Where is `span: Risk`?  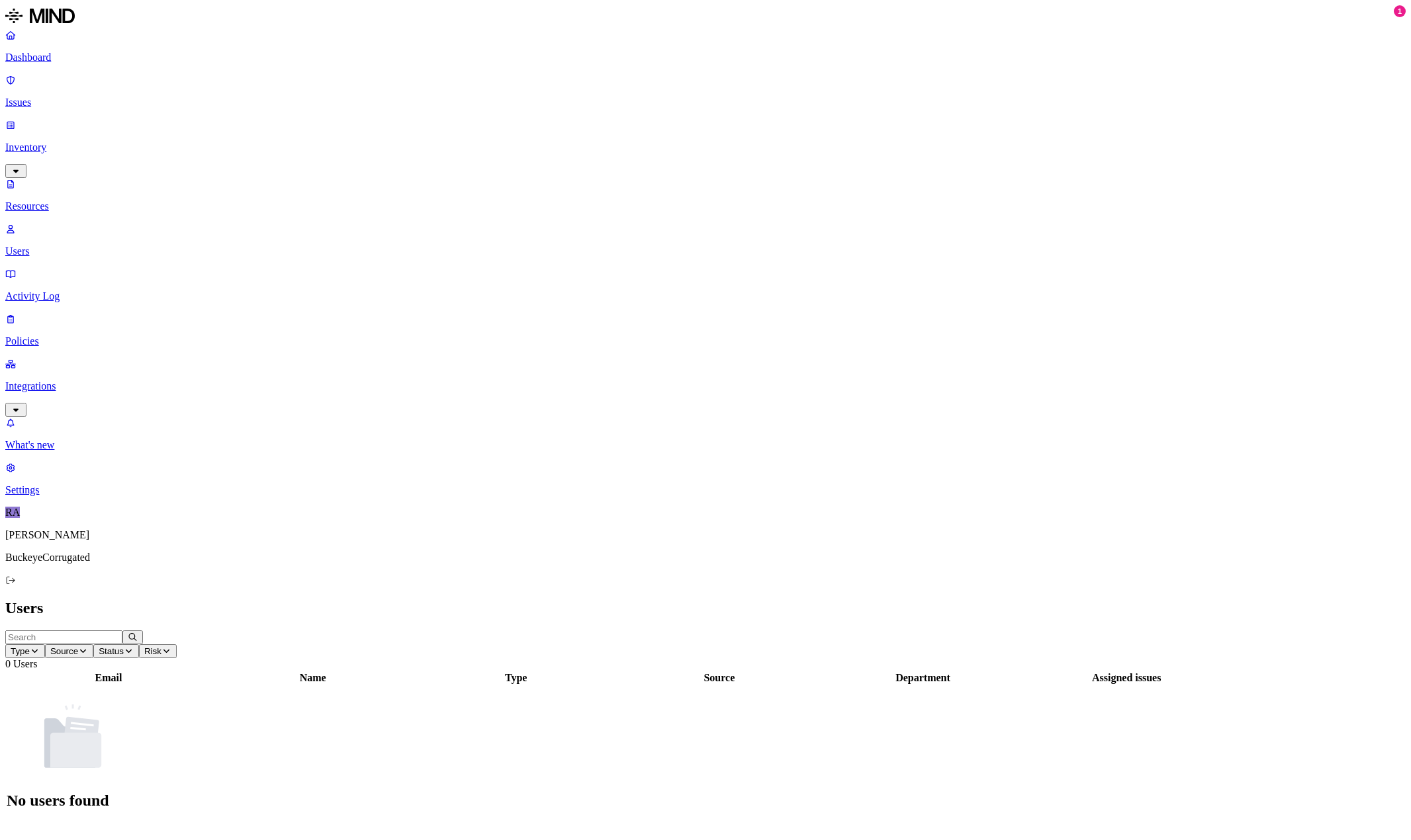 span: Risk is located at coordinates (153, 651).